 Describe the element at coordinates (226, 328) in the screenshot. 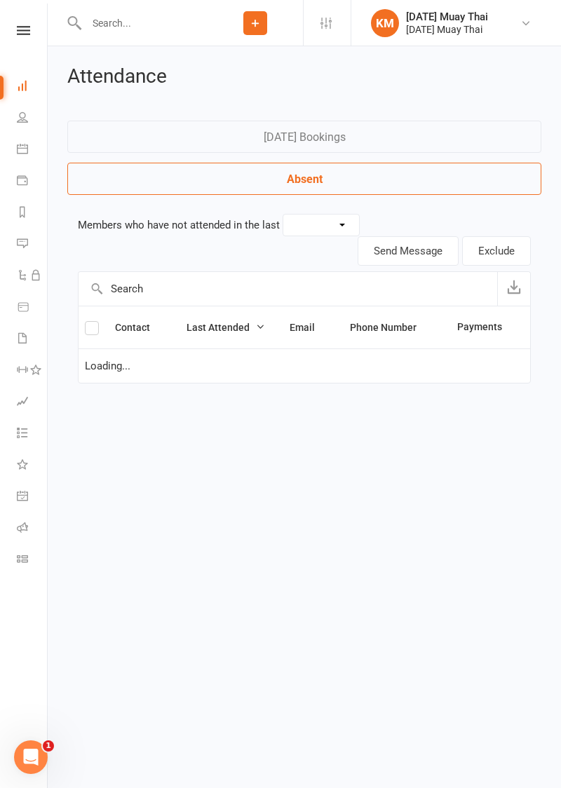

I see `button: Last Attended` at that location.